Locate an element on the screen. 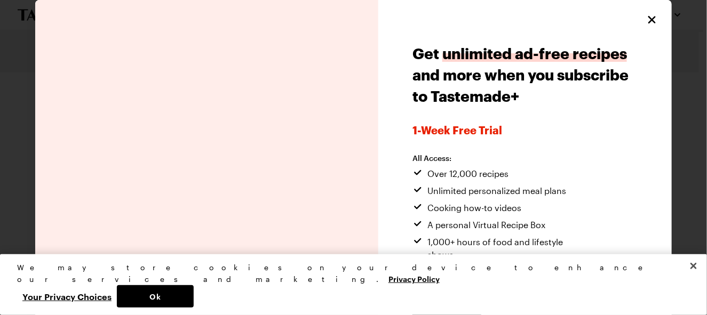  button: Ok is located at coordinates (155, 297).